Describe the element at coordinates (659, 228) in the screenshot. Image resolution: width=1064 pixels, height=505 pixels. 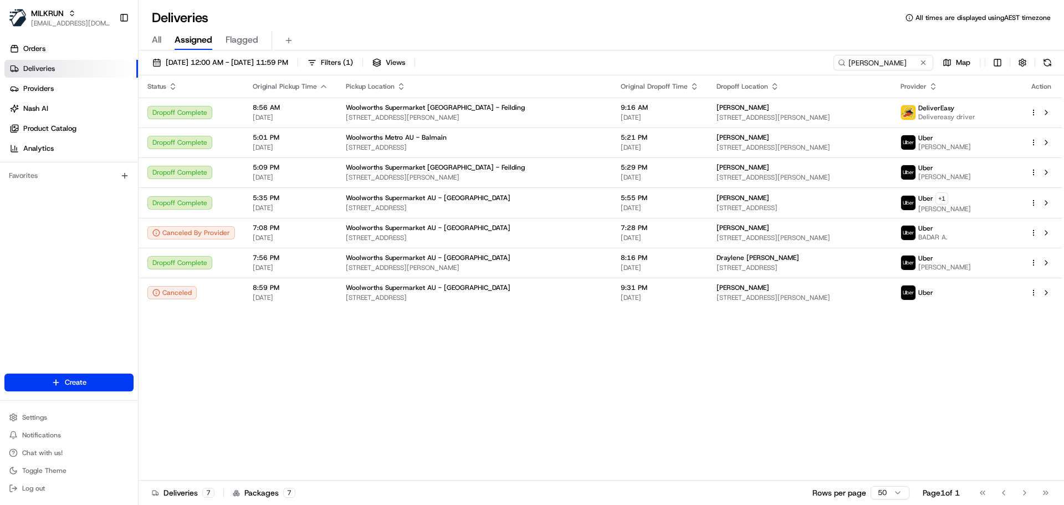
I see `span: 7:28 PM` at that location.